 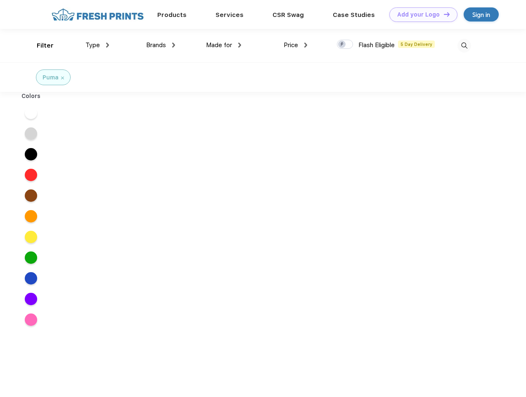 What do you see at coordinates (172, 15) in the screenshot?
I see `a: Products` at bounding box center [172, 15].